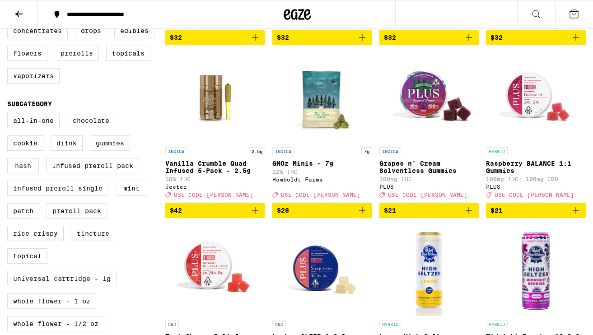 Image resolution: width=593 pixels, height=335 pixels. I want to click on label: Tincture, so click(93, 233).